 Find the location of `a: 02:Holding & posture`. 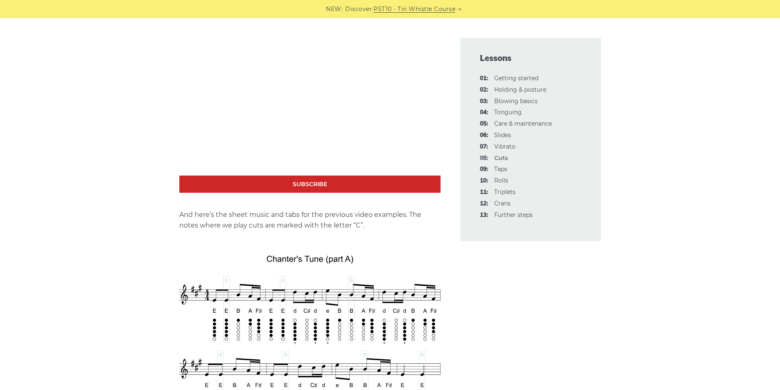

a: 02:Holding & posture is located at coordinates (520, 90).